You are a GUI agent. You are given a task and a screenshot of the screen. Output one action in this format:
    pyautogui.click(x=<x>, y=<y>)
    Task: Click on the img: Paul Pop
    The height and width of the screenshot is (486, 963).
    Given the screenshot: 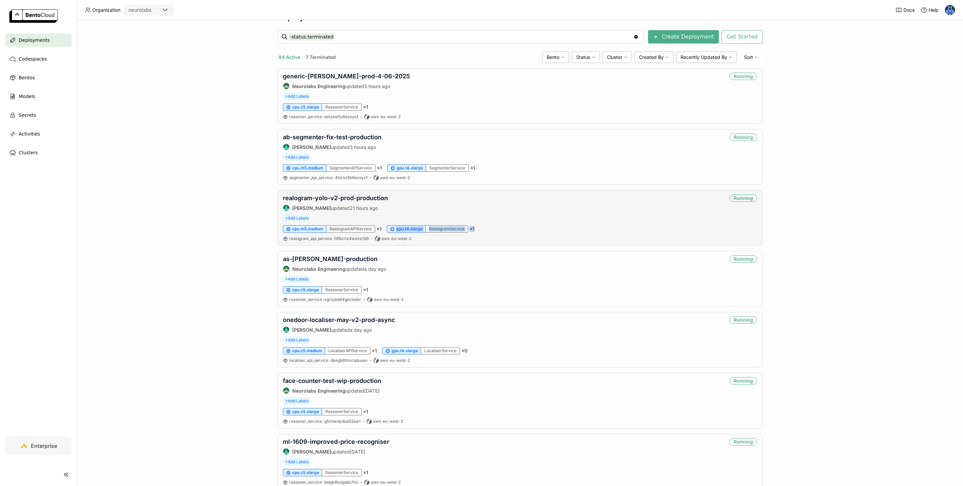 What is the action you would take?
    pyautogui.click(x=950, y=10)
    